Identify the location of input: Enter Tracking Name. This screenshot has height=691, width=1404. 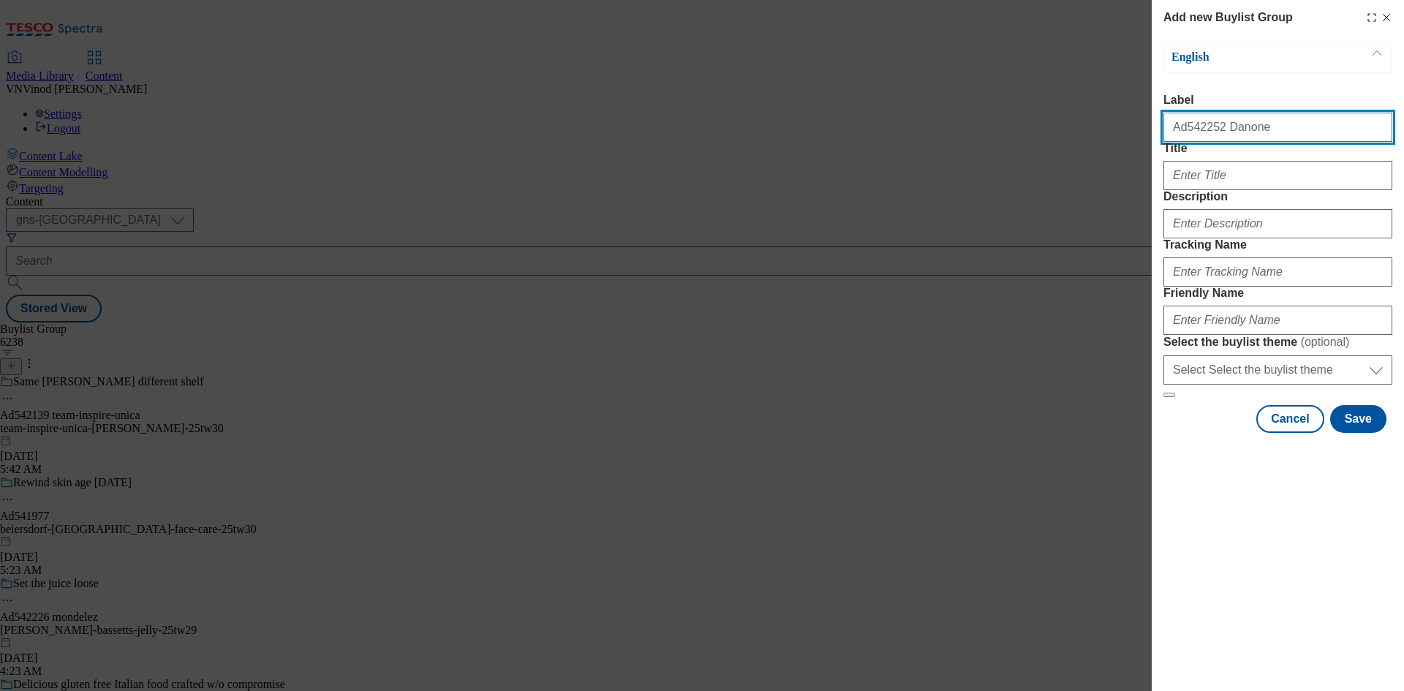
(1277, 272).